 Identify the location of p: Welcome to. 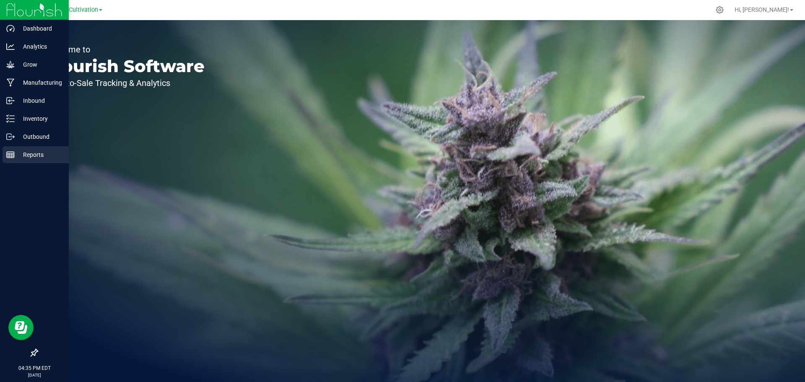
(125, 49).